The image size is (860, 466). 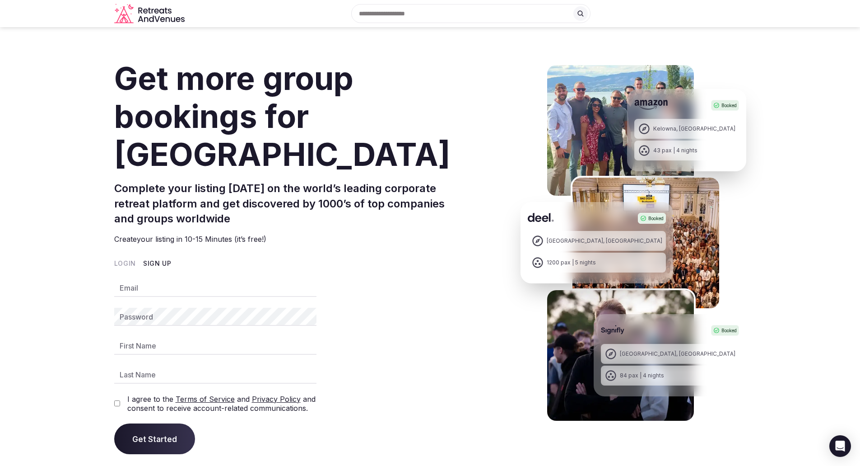 I want to click on div: 43 pax | 4 nights, so click(x=676, y=150).